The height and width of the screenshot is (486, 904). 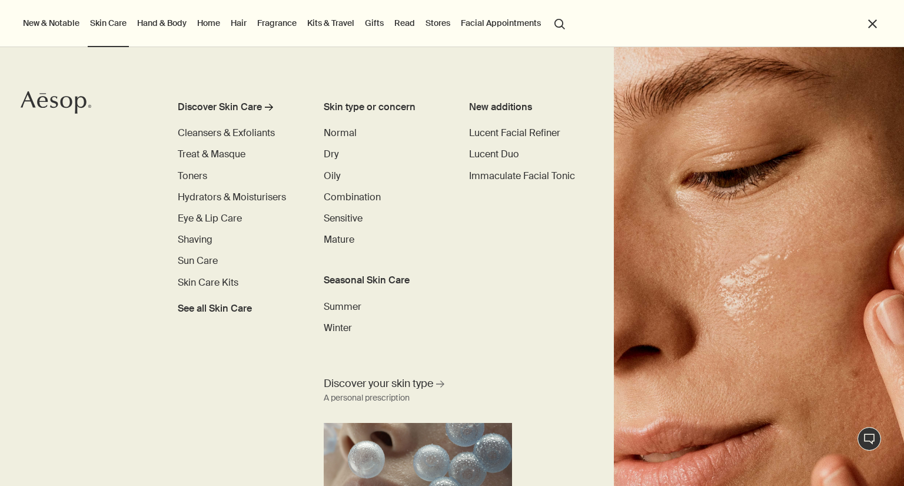 What do you see at coordinates (869, 438) in the screenshot?
I see `button: Chat en direct` at bounding box center [869, 438].